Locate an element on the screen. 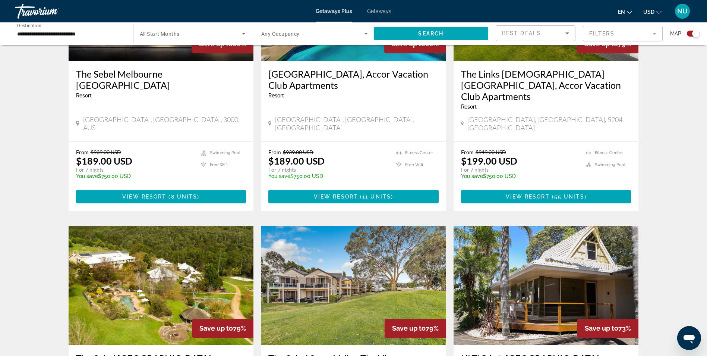 This screenshot has width=707, height=356. img: ii_vne1.jpg is located at coordinates (353, 285).